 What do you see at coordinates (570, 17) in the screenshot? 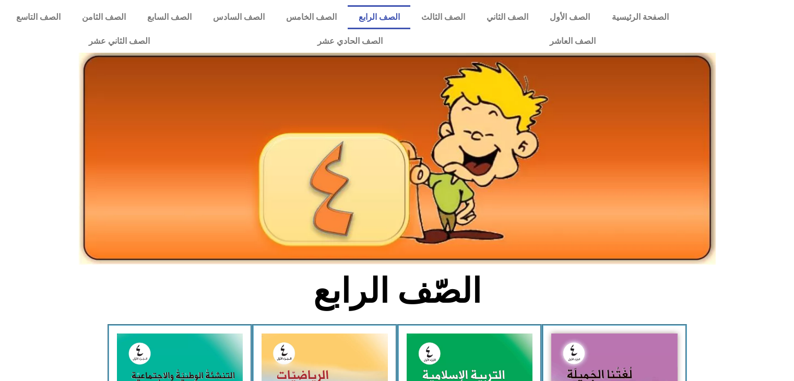
I see `a: الصف الأول` at bounding box center [570, 17].